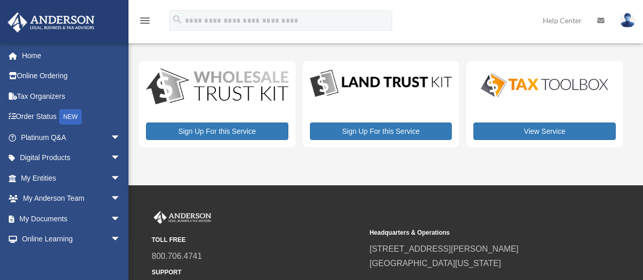 Image resolution: width=643 pixels, height=280 pixels. What do you see at coordinates (257, 272) in the screenshot?
I see `small: SUPPORT` at bounding box center [257, 272].